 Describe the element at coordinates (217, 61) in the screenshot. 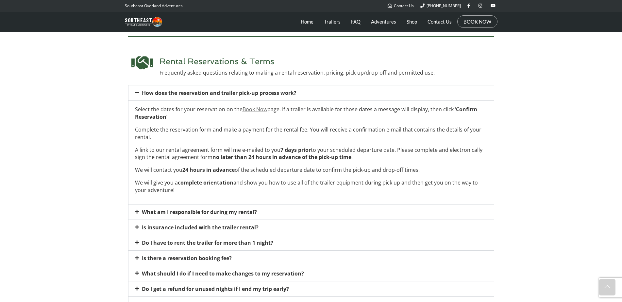

I see `span: Rental Reservations & Terms` at that location.